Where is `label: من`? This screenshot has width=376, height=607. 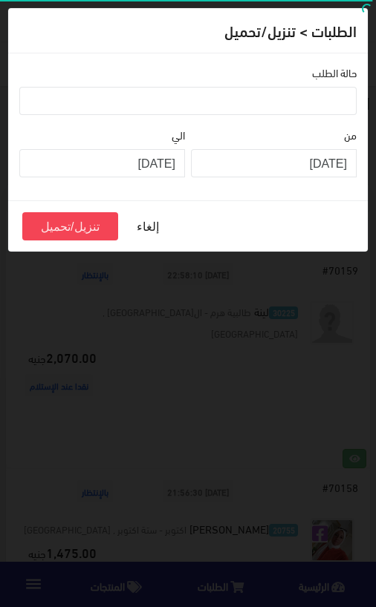 label: من is located at coordinates (350, 135).